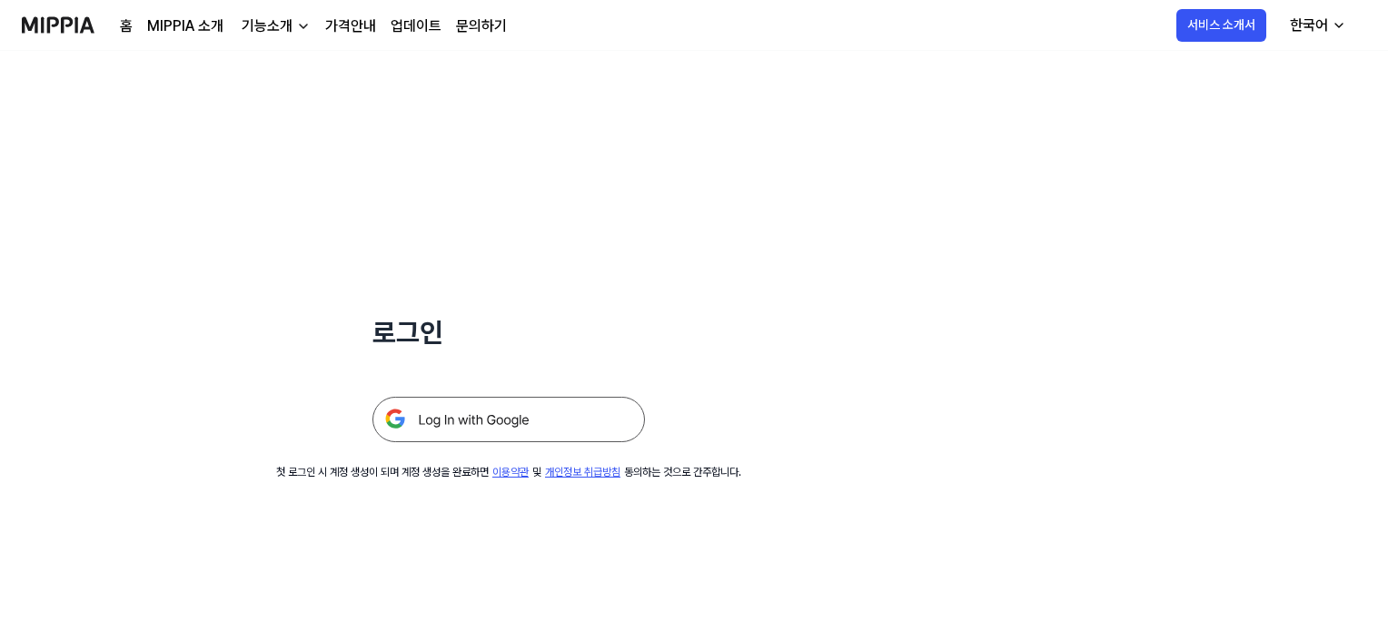 The height and width of the screenshot is (631, 1388). Describe the element at coordinates (509, 332) in the screenshot. I see `h1: 로그인` at that location.